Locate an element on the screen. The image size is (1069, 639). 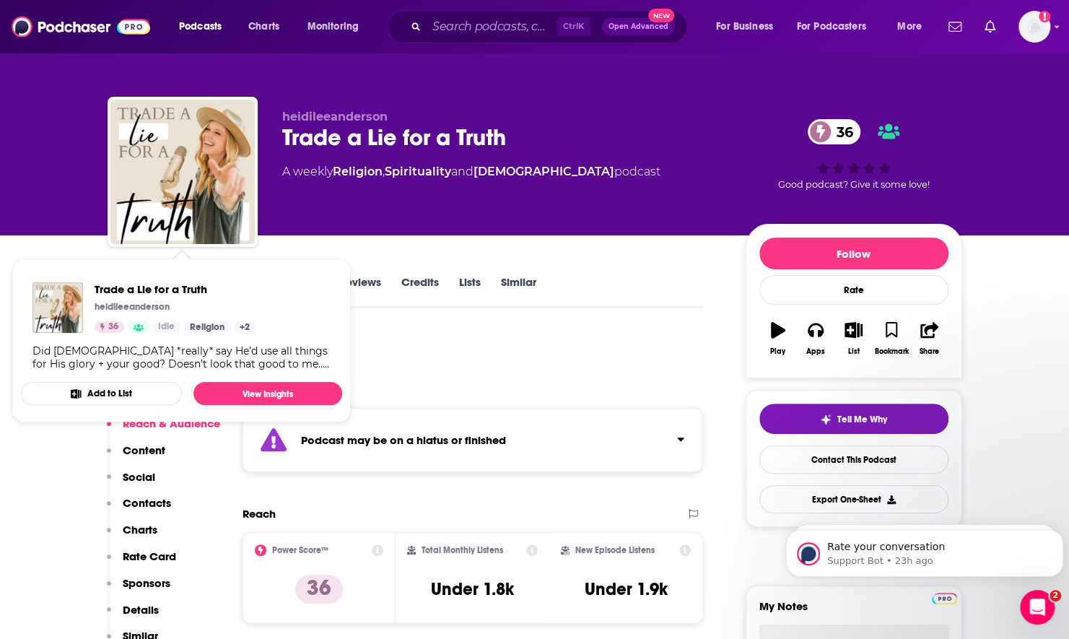
button: tell me why sparkleTell Me Why is located at coordinates (854, 419).